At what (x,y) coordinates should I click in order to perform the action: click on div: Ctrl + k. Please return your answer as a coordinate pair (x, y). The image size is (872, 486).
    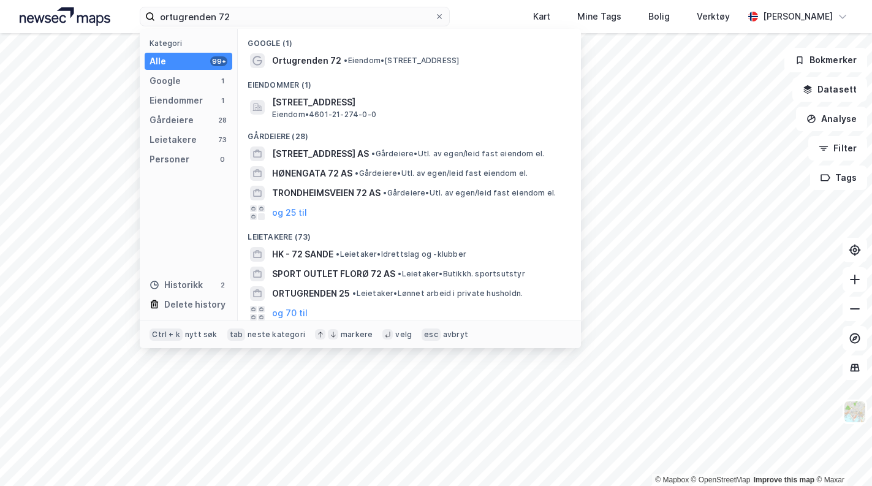
    Looking at the image, I should click on (166, 335).